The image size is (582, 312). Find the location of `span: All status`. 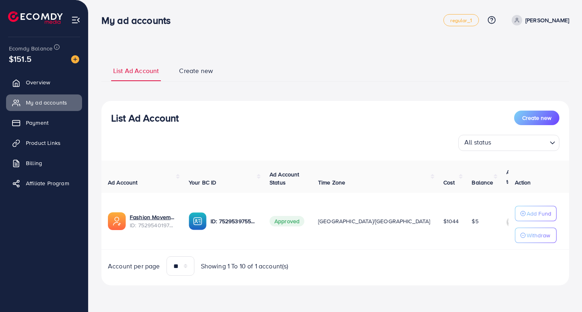

span: All status is located at coordinates (478, 143).